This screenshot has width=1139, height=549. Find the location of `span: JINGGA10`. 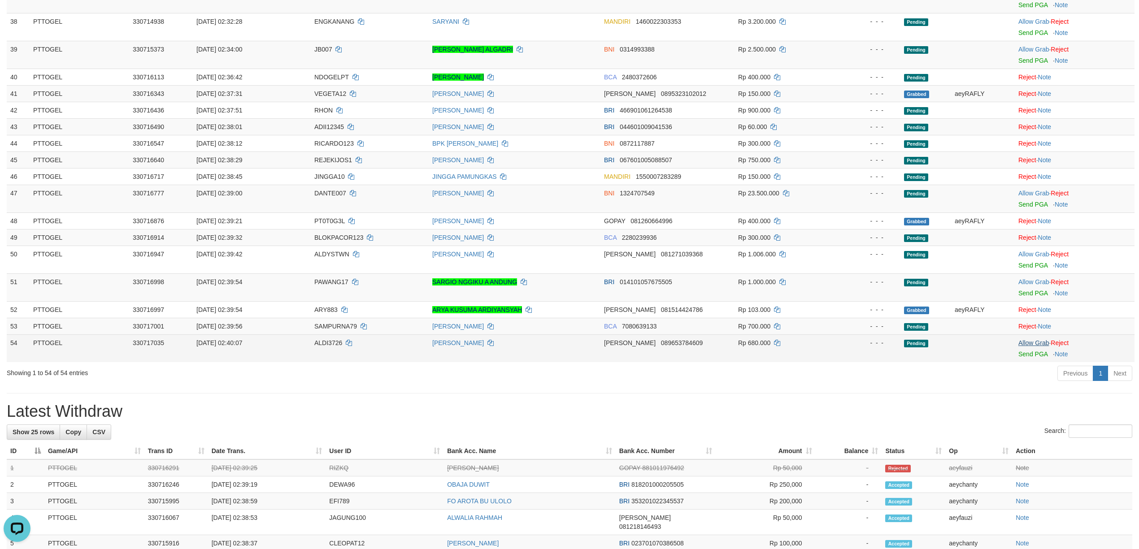

span: JINGGA10 is located at coordinates (329, 177).